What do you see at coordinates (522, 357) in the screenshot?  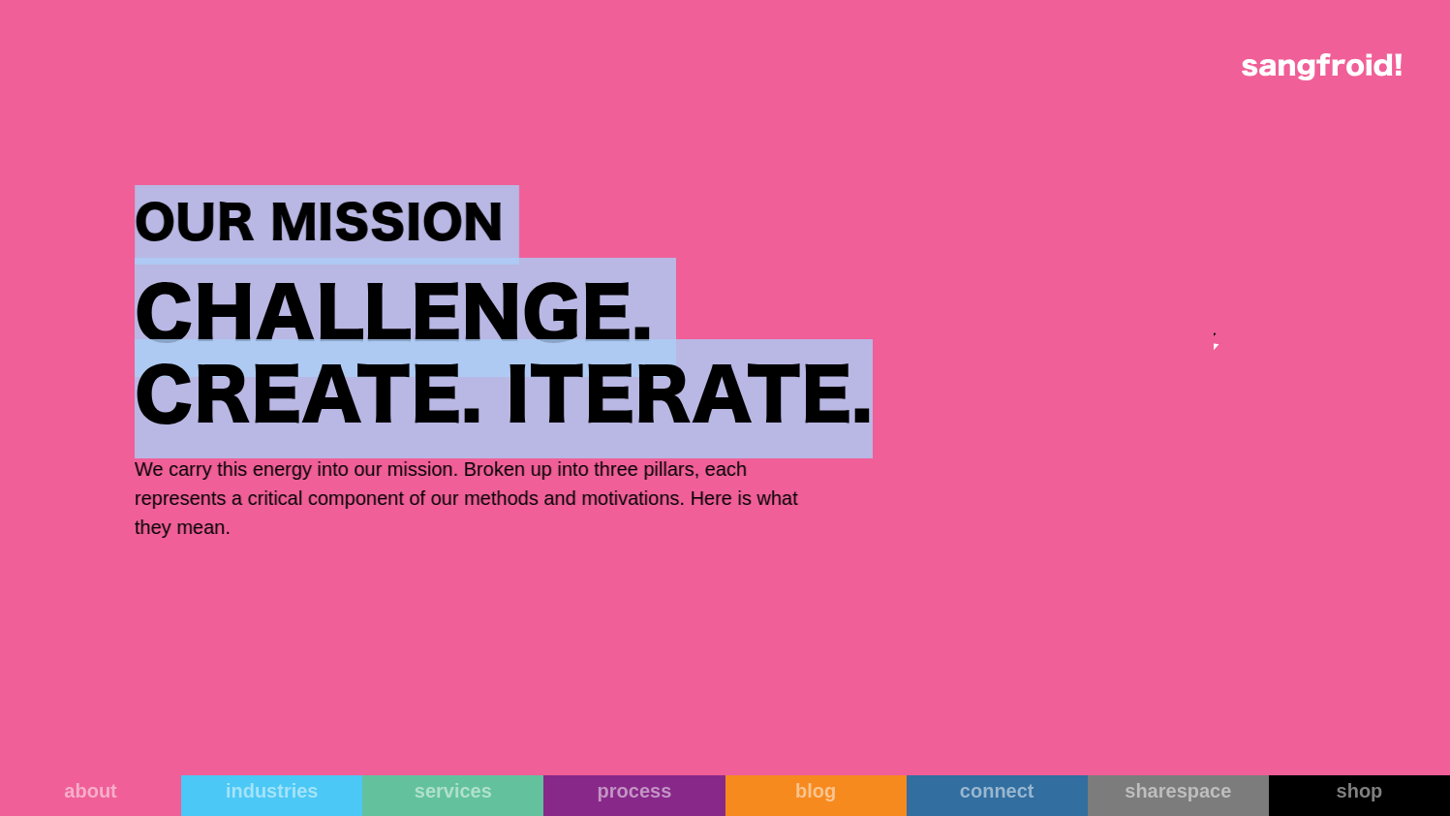 I see `h3: CHALLENGE. CREATE. ITERATE.` at bounding box center [522, 357].